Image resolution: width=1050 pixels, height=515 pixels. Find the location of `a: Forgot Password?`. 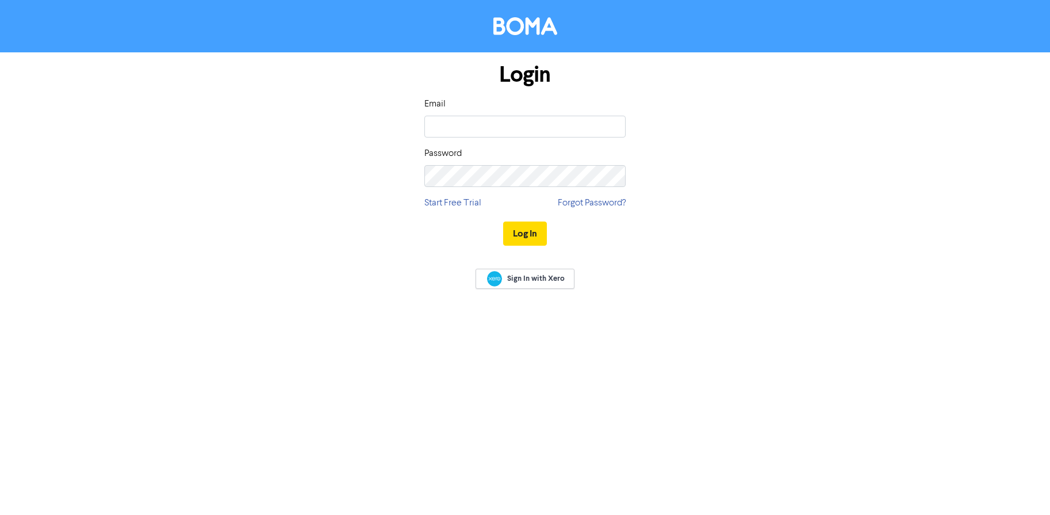

a: Forgot Password? is located at coordinates (592, 203).